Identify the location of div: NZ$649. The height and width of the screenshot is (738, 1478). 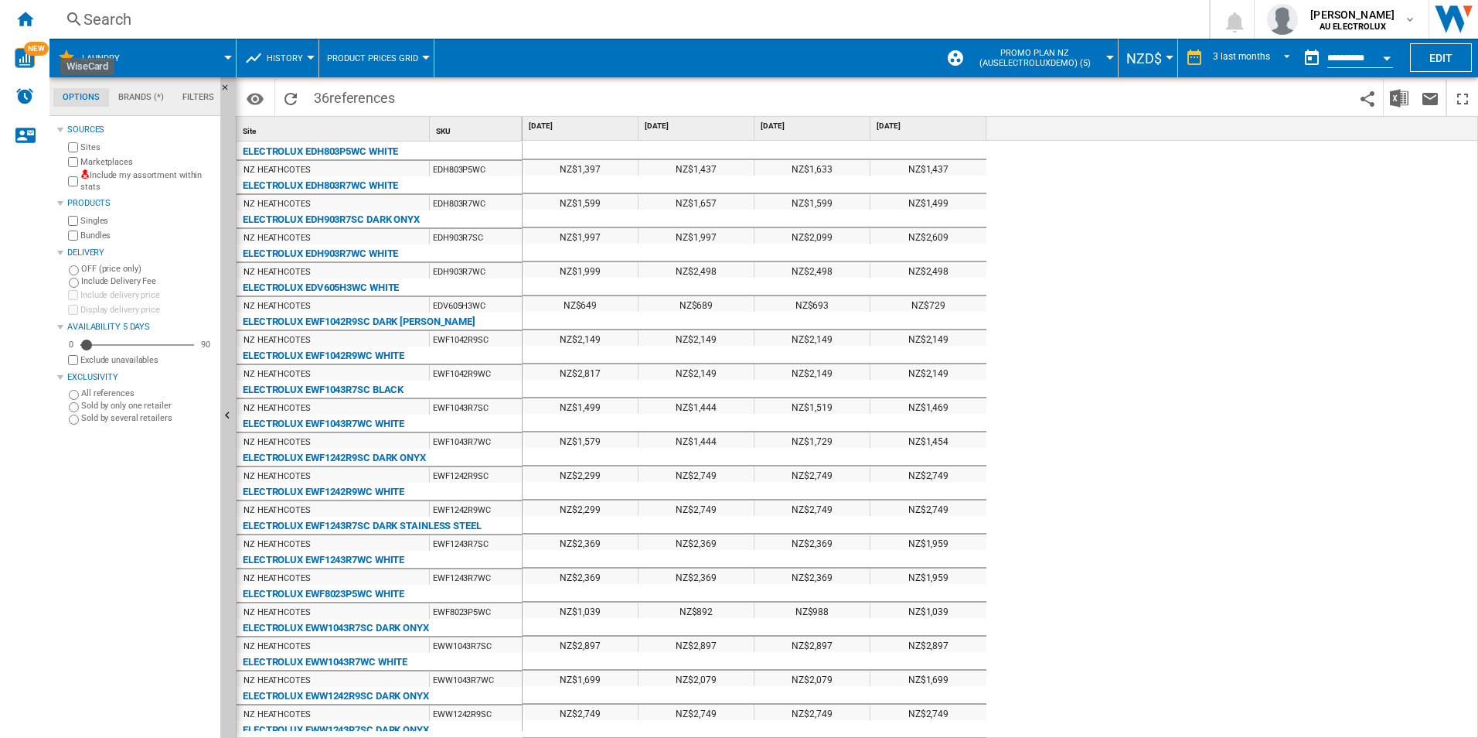
(580, 304).